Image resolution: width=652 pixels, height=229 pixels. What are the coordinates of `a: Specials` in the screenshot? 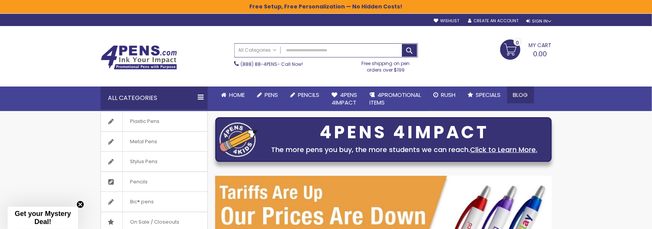 It's located at (485, 95).